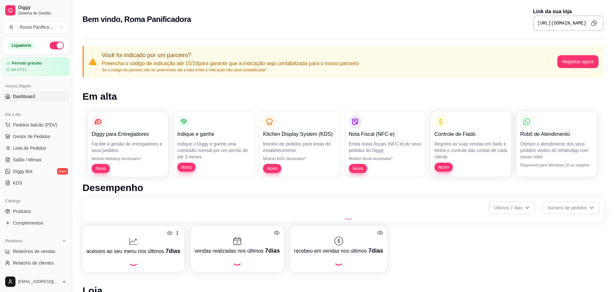 The width and height of the screenshot is (614, 292). I want to click on p: Robô de Atendimento, so click(557, 134).